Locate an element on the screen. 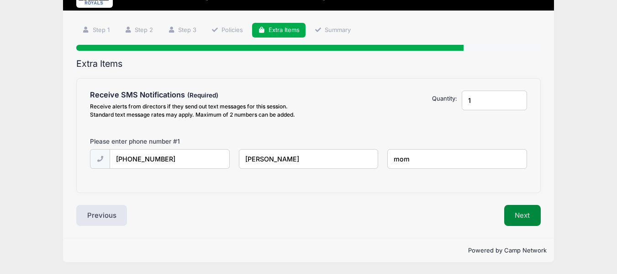  a: Step 1 is located at coordinates (96, 30).